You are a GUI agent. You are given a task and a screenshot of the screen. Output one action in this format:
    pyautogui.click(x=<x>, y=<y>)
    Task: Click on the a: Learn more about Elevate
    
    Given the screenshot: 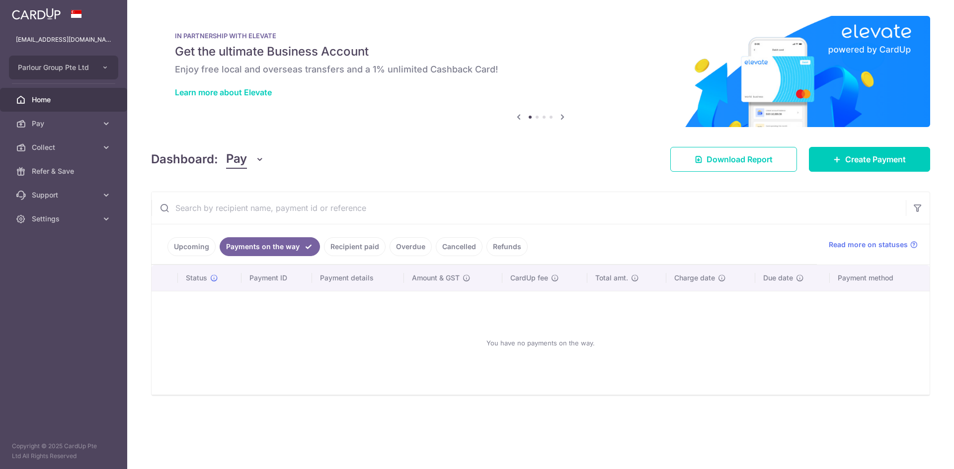 What is the action you would take?
    pyautogui.click(x=223, y=92)
    